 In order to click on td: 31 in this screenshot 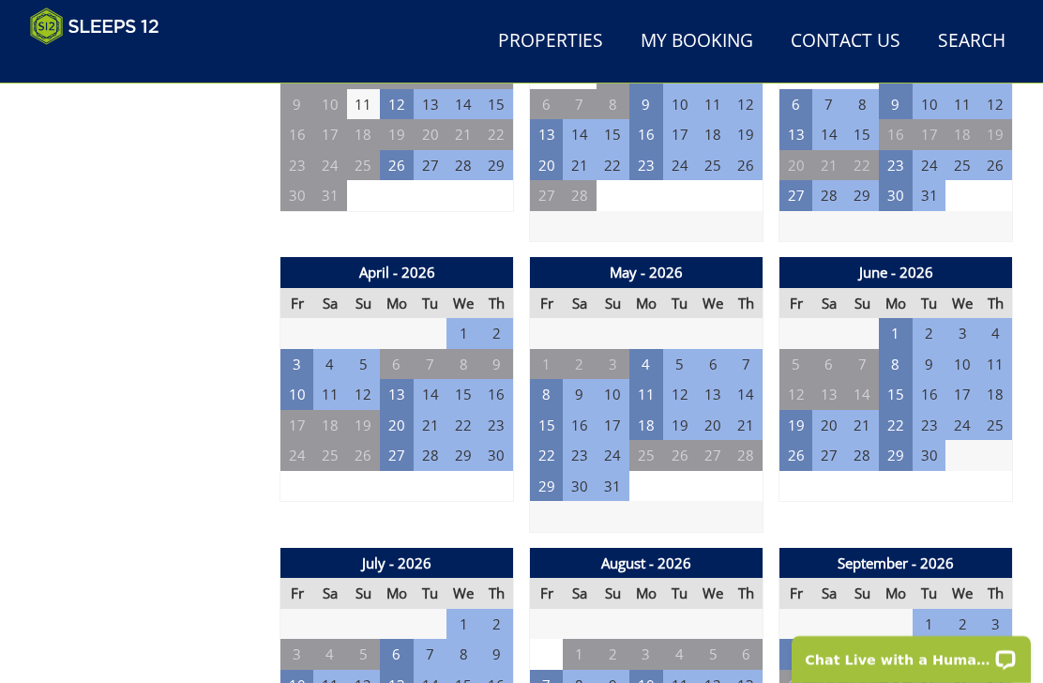, I will do `click(330, 195)`.